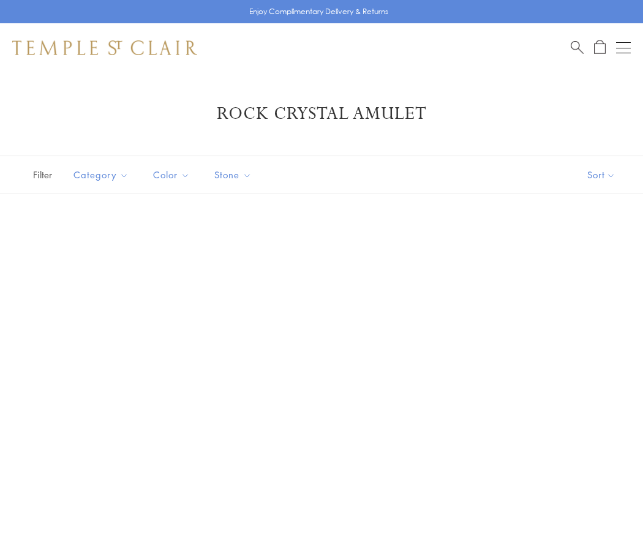 The image size is (643, 544). What do you see at coordinates (600, 47) in the screenshot?
I see `a: Open Shopping Bag` at bounding box center [600, 47].